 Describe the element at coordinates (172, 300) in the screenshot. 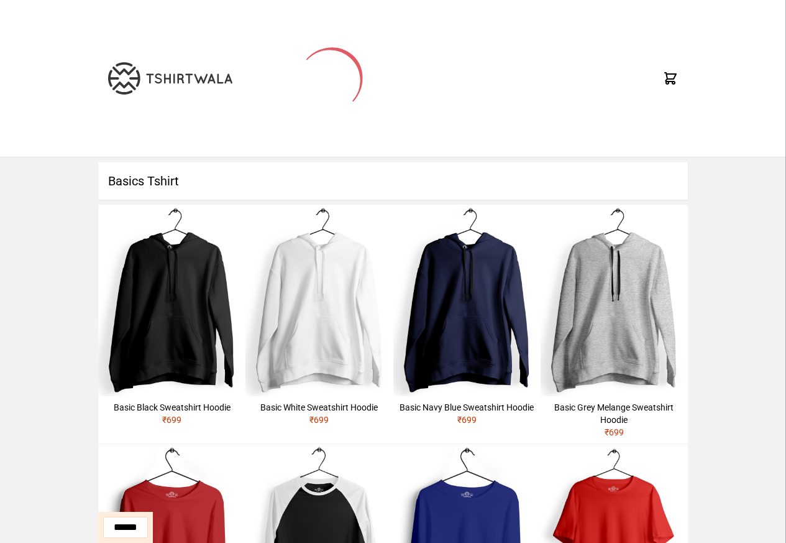

I see `img: hoodie-male-black-1.jpg` at that location.